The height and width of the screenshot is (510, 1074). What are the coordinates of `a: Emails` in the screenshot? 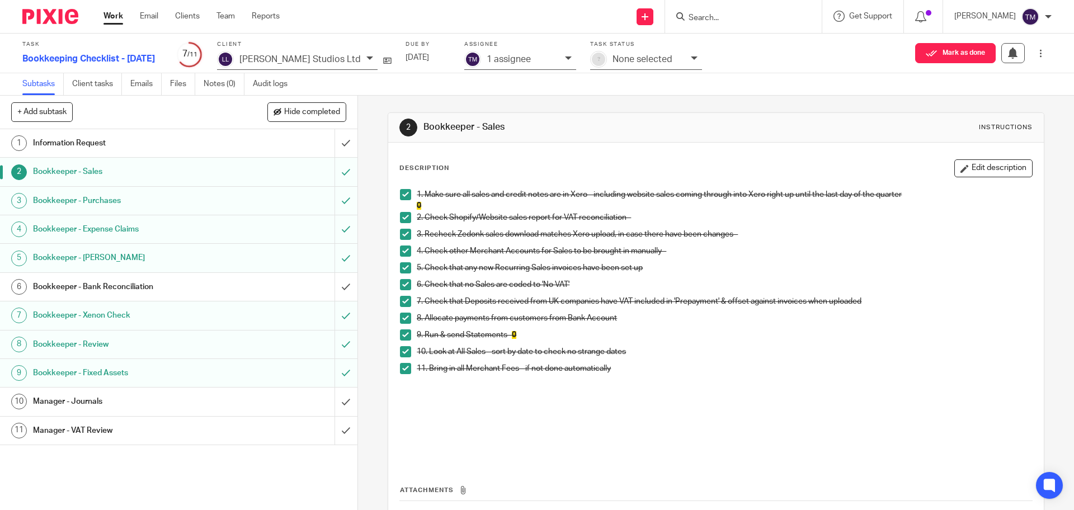 It's located at (146, 84).